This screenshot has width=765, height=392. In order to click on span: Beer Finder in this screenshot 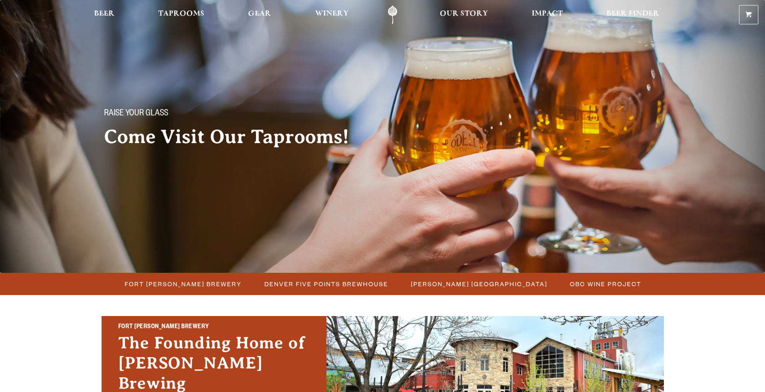, I will do `click(633, 14)`.